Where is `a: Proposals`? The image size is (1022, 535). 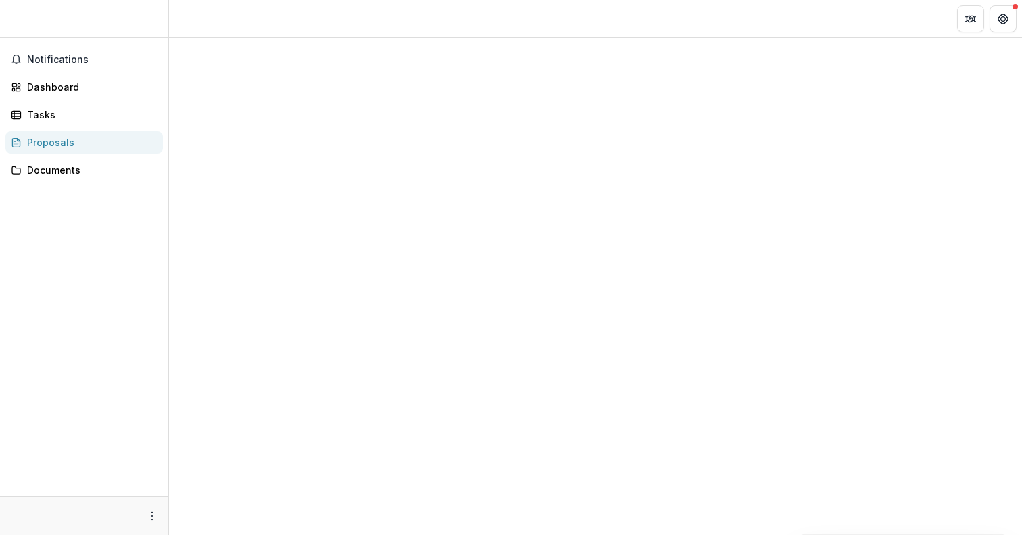
a: Proposals is located at coordinates (84, 142).